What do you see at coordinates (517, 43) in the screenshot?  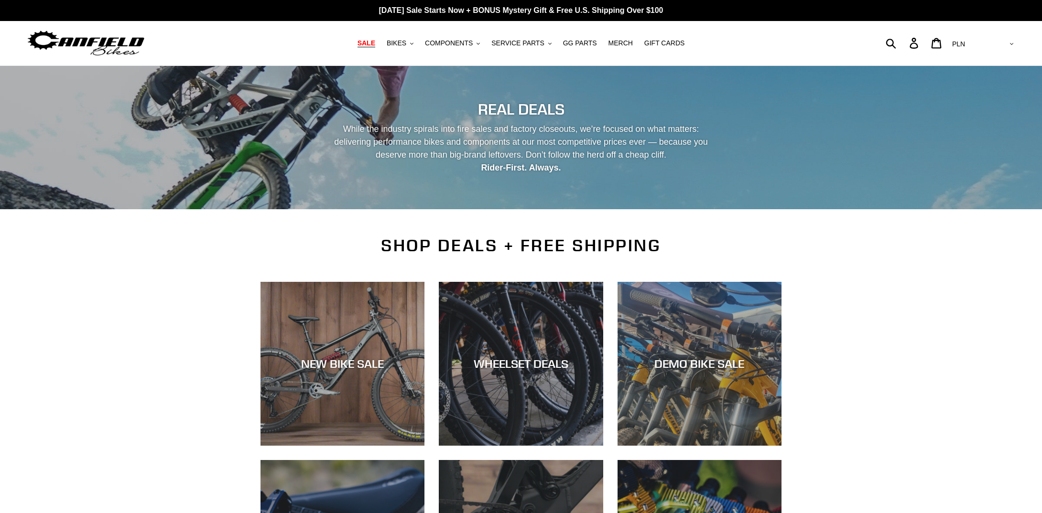 I see `span: SERVICE PARTS` at bounding box center [517, 43].